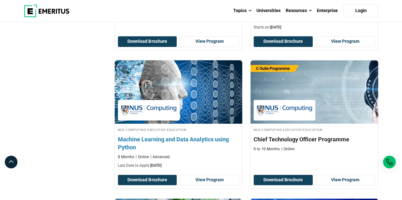 This screenshot has width=402, height=200. I want to click on h4: Chief Technology Officer Programme, so click(314, 139).